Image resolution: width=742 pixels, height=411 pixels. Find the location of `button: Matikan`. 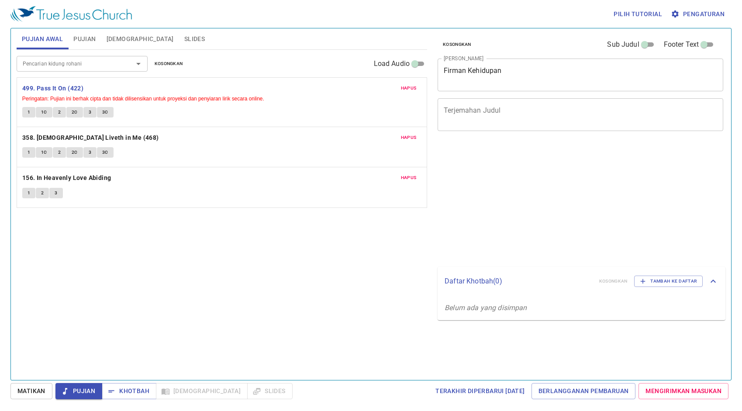

button: Matikan is located at coordinates (31, 391).